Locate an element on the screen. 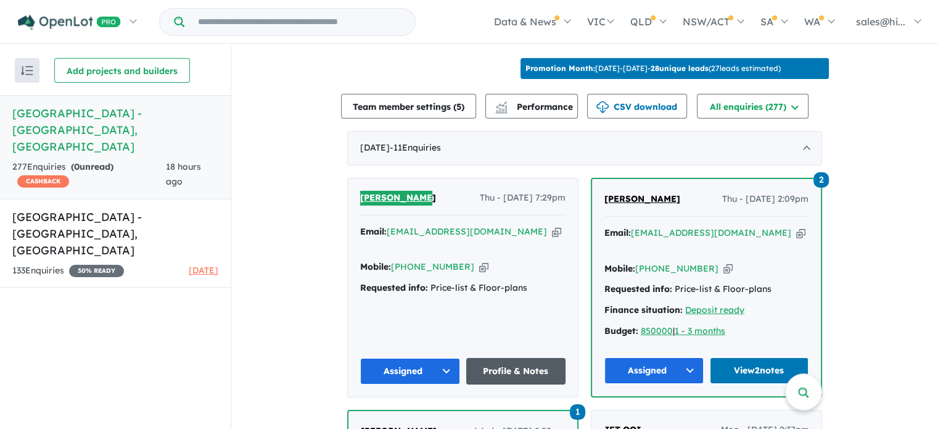 This screenshot has width=938, height=429. input: Try estate name, suburb, builder or developer is located at coordinates (300, 22).